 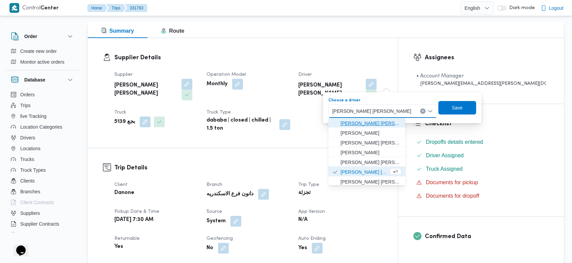 I want to click on button: محمد عوض محمد قطب, so click(x=367, y=172).